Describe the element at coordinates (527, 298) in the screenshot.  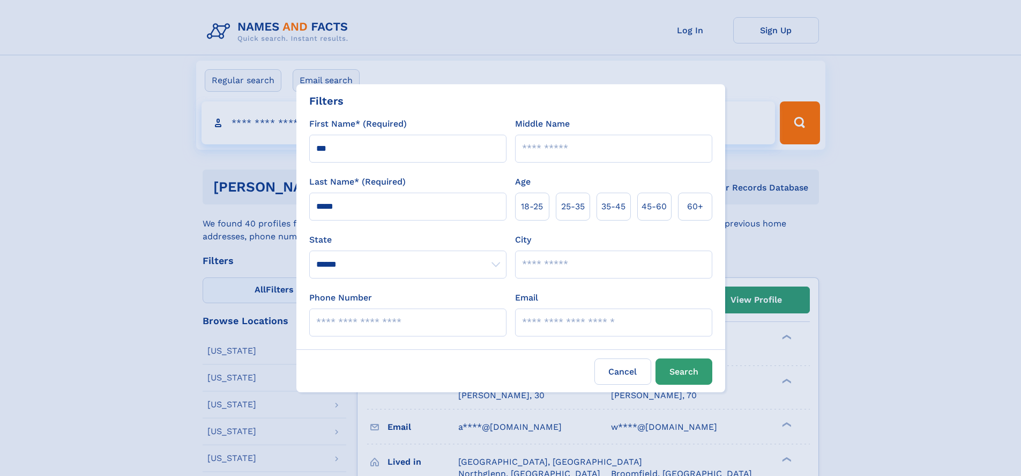
I see `label: Email` at that location.